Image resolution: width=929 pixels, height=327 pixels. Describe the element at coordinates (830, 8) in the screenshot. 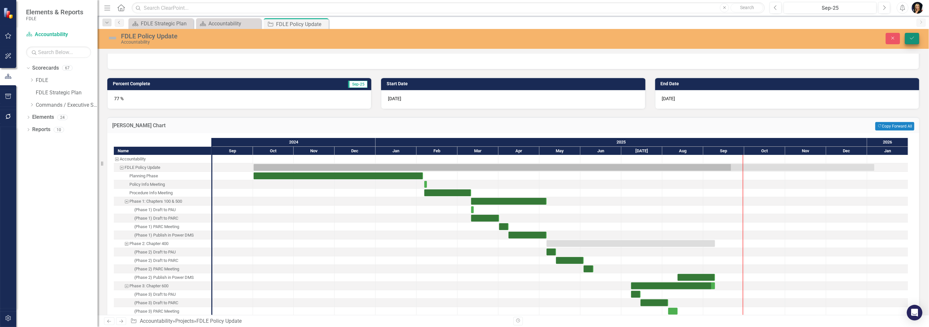

I see `button: Sep-25` at that location.